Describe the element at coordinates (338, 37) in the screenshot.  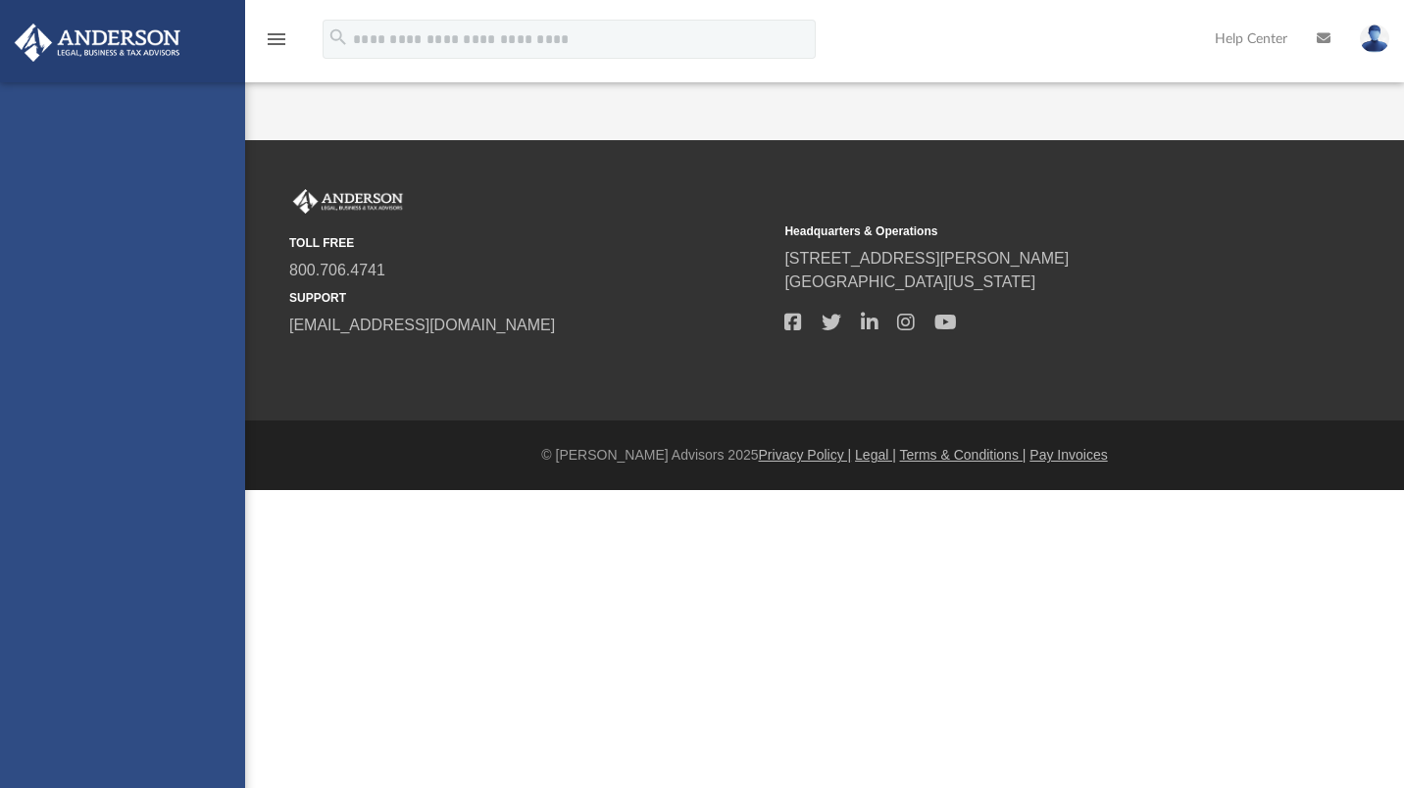
I see `i: search` at that location.